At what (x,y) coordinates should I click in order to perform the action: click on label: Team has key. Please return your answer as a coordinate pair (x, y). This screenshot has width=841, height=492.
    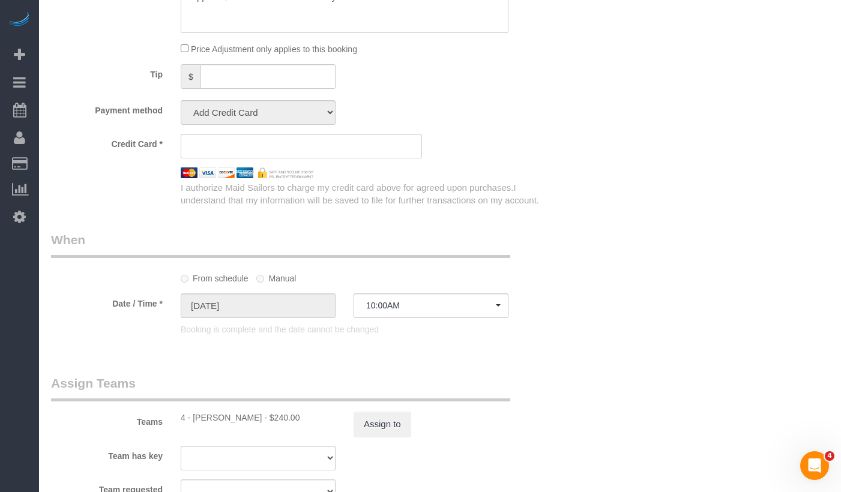
    Looking at the image, I should click on (107, 454).